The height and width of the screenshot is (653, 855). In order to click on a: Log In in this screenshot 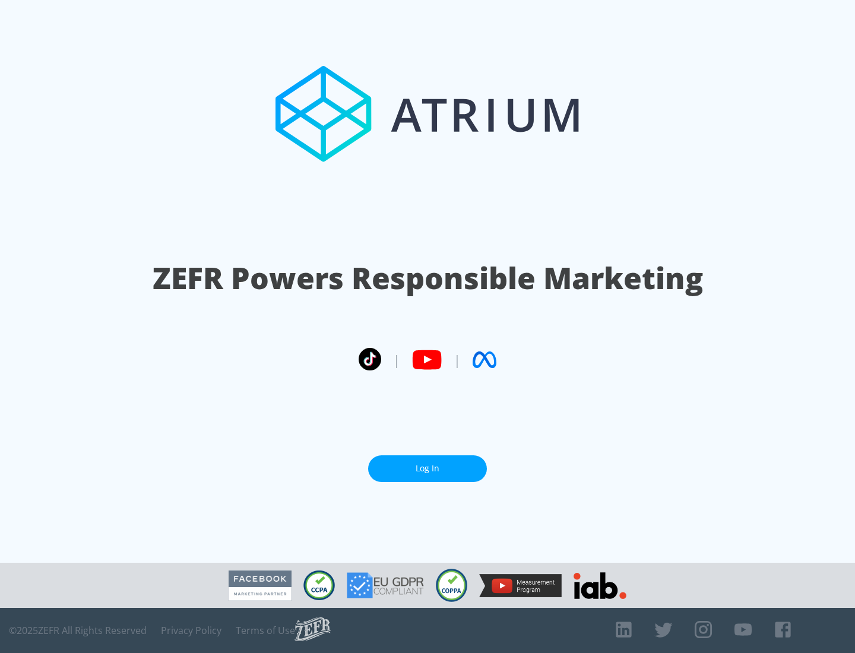, I will do `click(428, 469)`.